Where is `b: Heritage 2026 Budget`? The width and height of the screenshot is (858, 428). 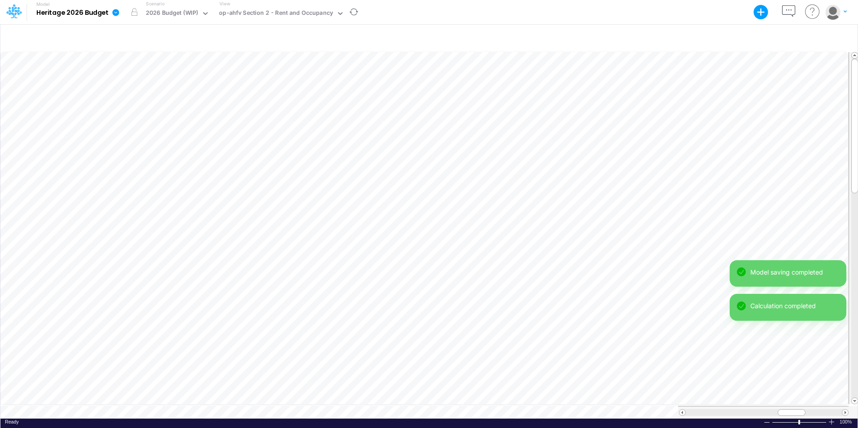 b: Heritage 2026 Budget is located at coordinates (72, 13).